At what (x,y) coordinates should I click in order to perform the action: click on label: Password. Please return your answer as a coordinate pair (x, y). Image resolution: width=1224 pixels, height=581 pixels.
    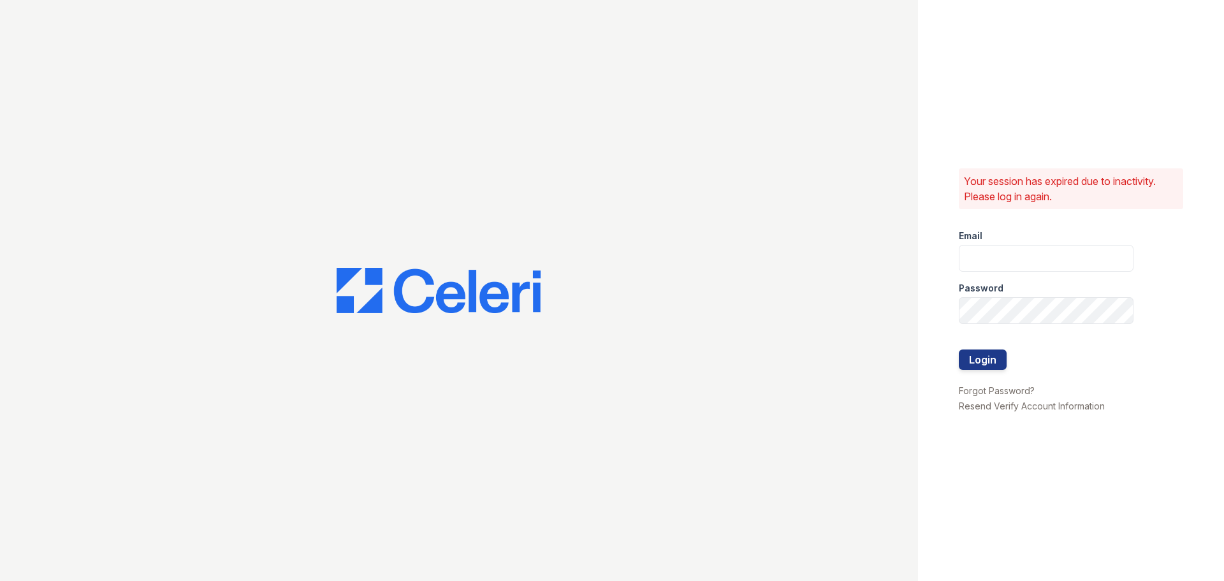
    Looking at the image, I should click on (981, 288).